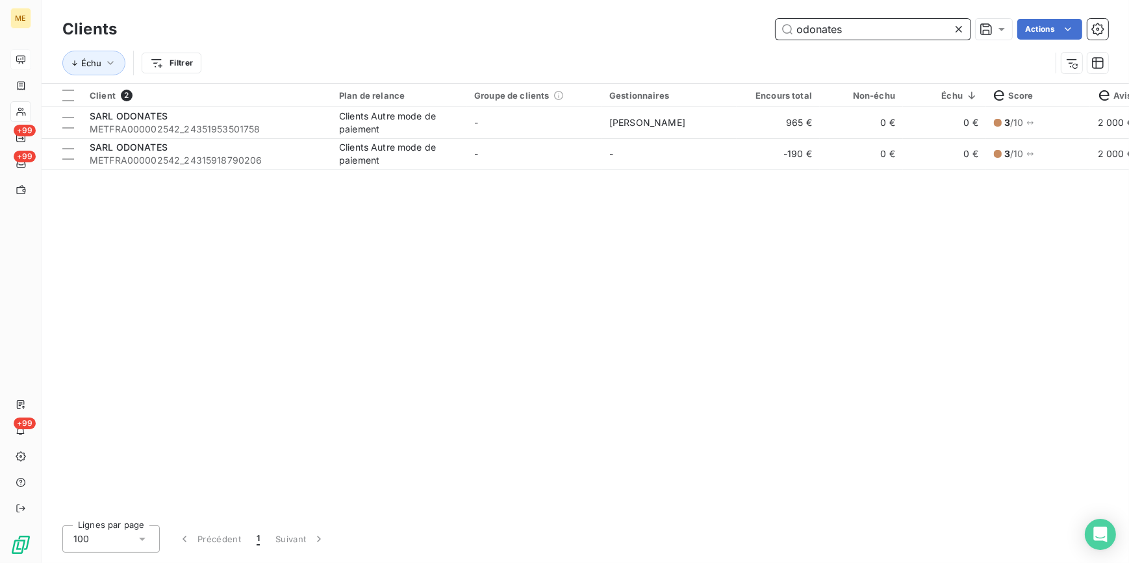  What do you see at coordinates (1100, 534) in the screenshot?
I see `div: Open Intercom Messenger` at bounding box center [1100, 534].